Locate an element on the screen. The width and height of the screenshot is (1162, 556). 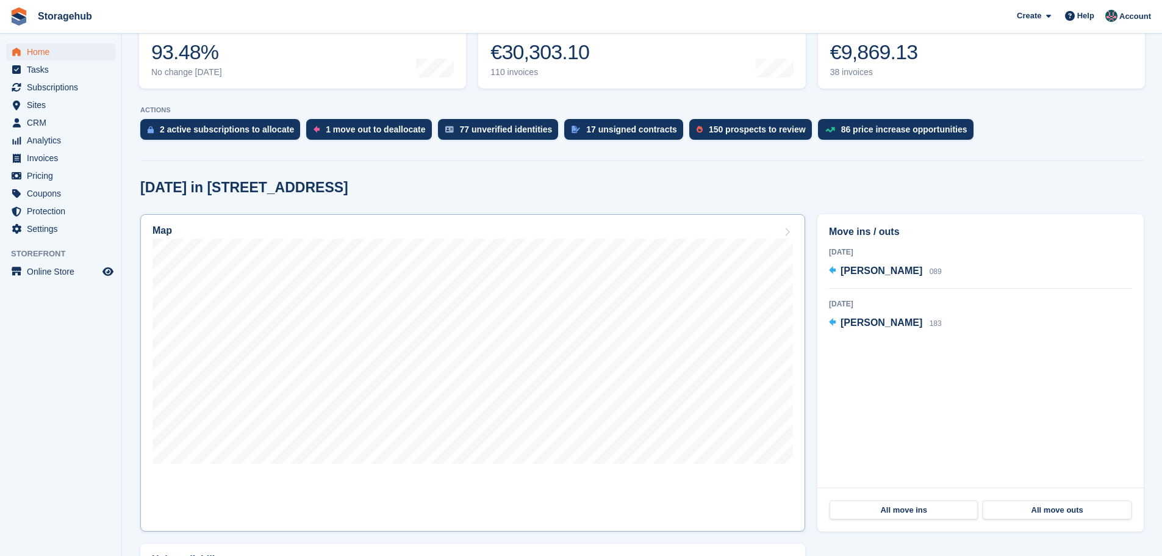
a: 150 prospects to review is located at coordinates (754, 132).